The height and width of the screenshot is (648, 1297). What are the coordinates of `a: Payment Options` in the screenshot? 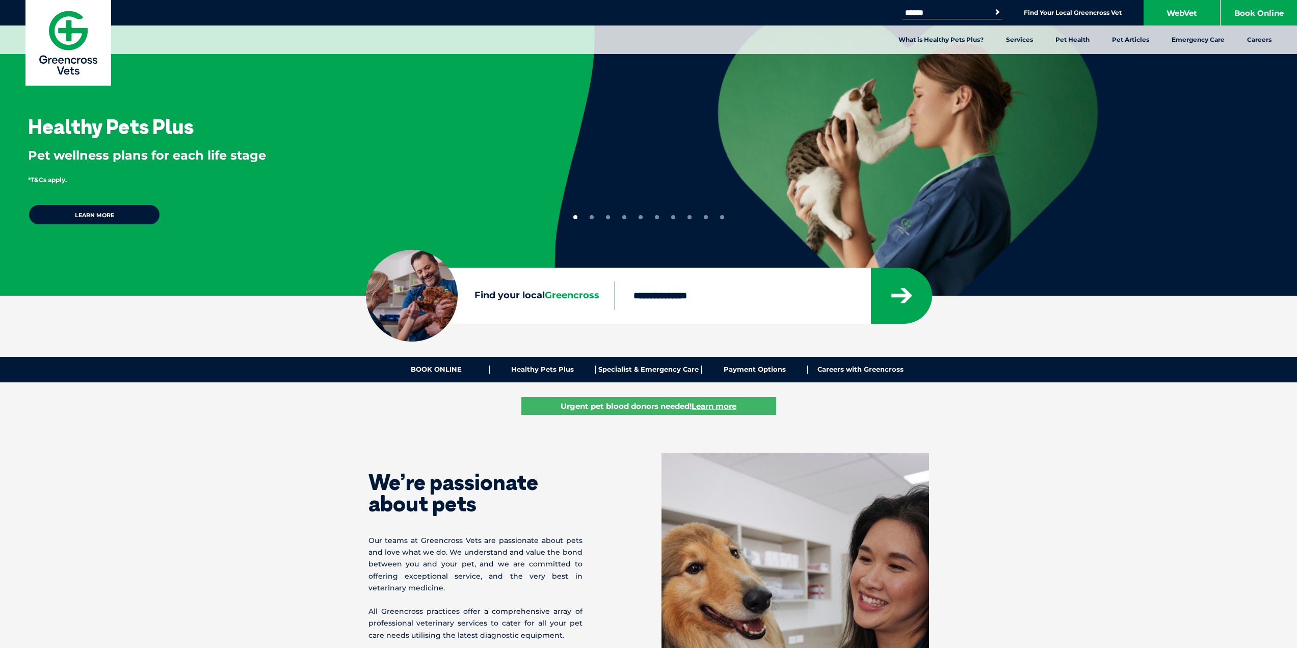 It's located at (755, 369).